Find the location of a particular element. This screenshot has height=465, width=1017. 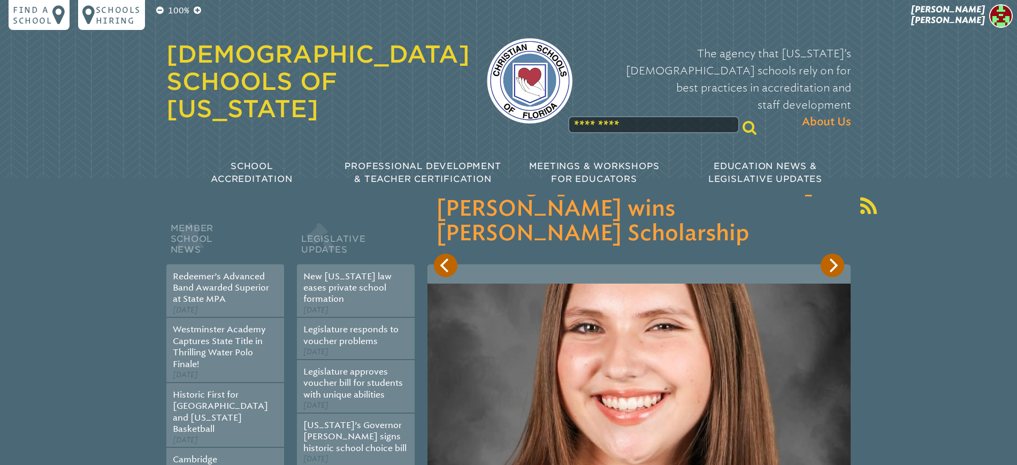

a: Westminster Academy Captures State Title in Thrilling Water Polo Finale! is located at coordinates (219, 346).